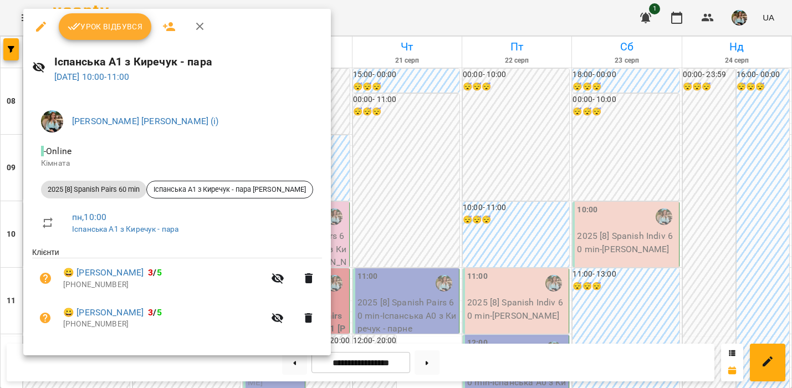 The image size is (792, 388). Describe the element at coordinates (105, 27) in the screenshot. I see `button: Урок відбувся` at that location.